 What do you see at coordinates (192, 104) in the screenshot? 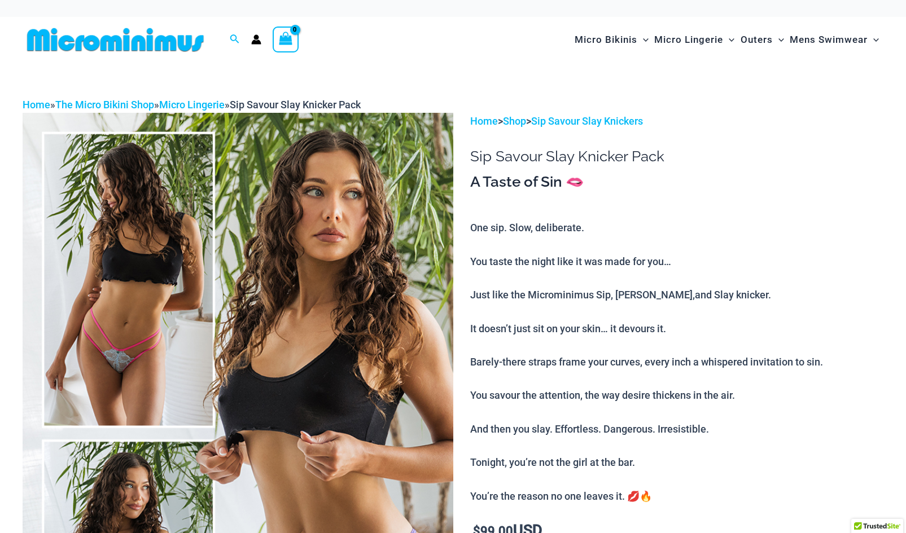
I see `a: Micro Lingerie` at bounding box center [192, 104].